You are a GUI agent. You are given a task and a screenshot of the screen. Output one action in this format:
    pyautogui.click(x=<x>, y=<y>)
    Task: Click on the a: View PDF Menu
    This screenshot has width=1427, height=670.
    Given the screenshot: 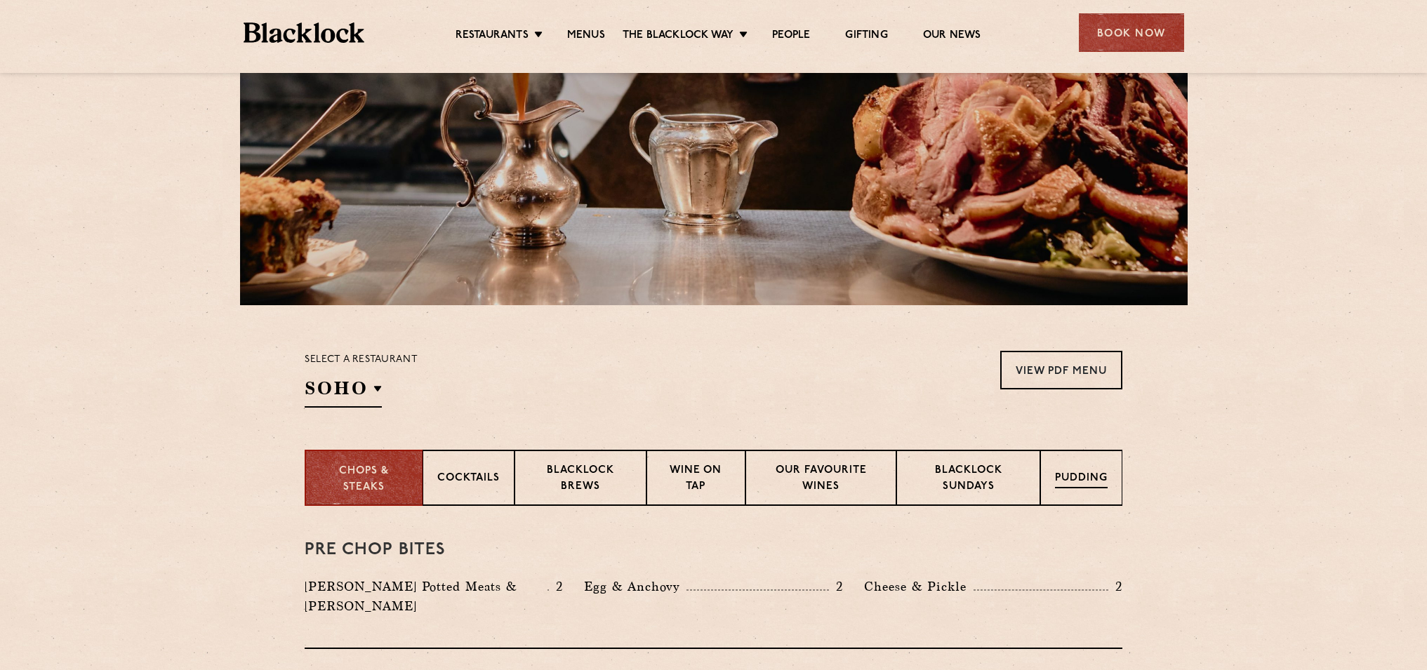 What is the action you would take?
    pyautogui.click(x=1061, y=370)
    